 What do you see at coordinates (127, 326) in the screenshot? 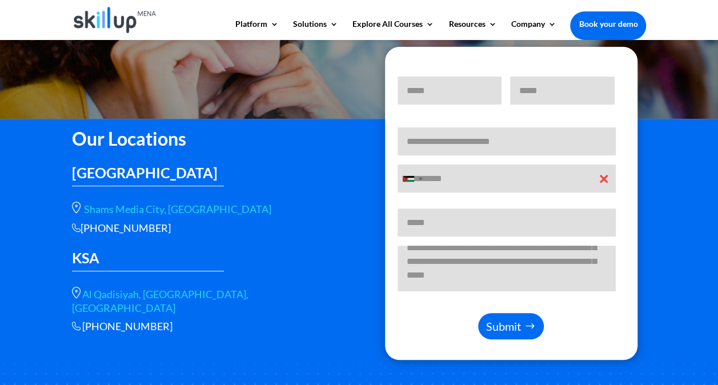
I see `a: Call phone number +966 56 566 9461` at bounding box center [127, 326].